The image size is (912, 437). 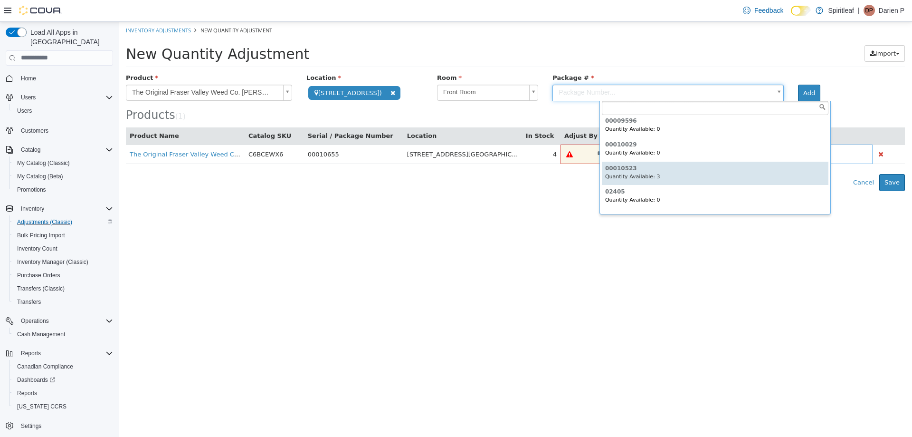 I want to click on a: Cash Management, so click(x=41, y=334).